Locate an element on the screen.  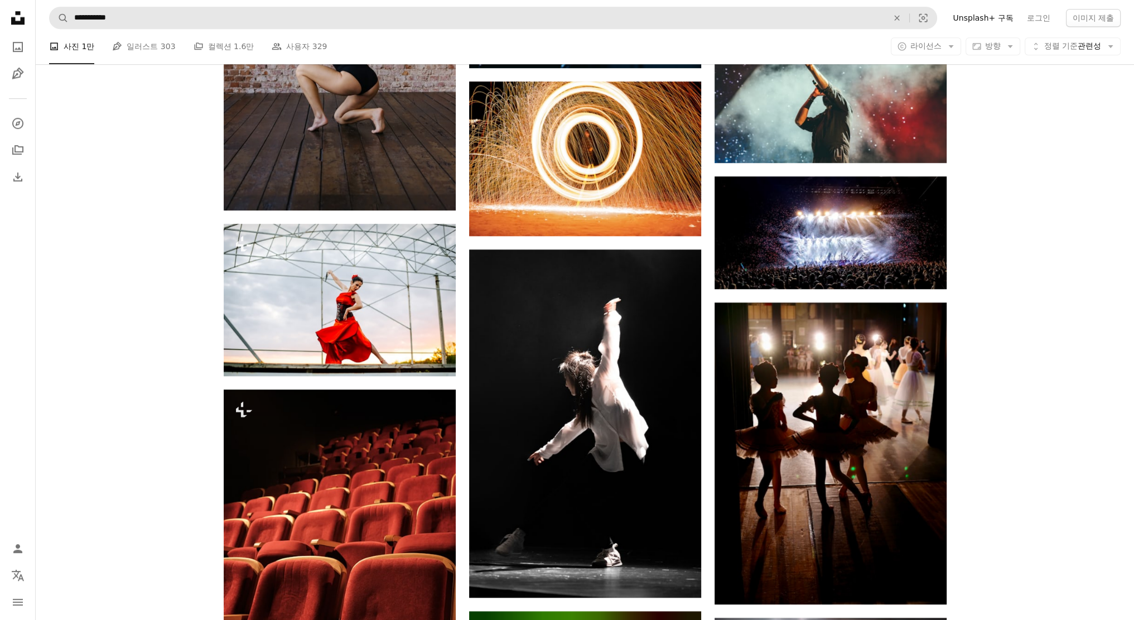
a: 일러스트 303 is located at coordinates (143, 47).